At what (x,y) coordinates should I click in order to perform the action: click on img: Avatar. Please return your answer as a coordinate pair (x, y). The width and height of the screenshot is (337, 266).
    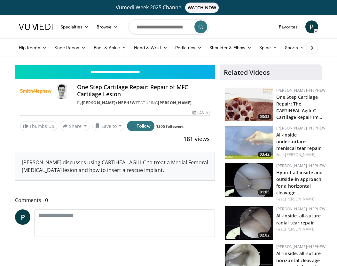
    Looking at the image, I should click on (62, 91).